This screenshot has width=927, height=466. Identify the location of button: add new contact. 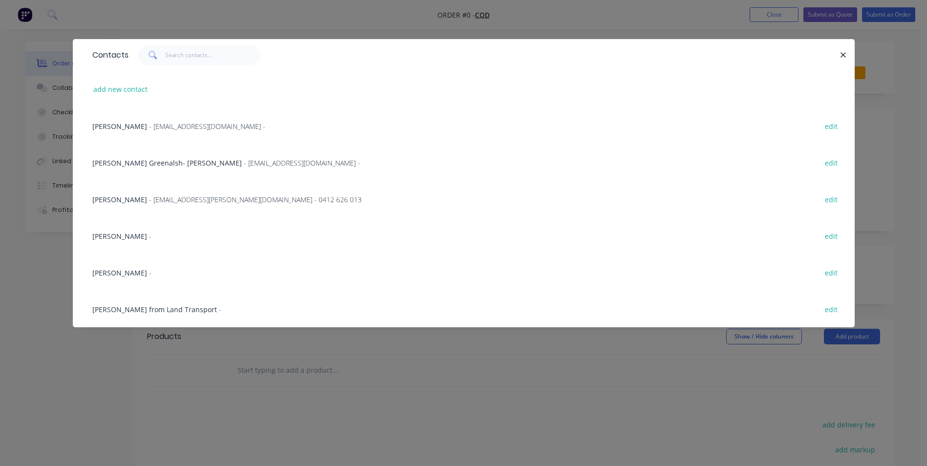
(121, 89).